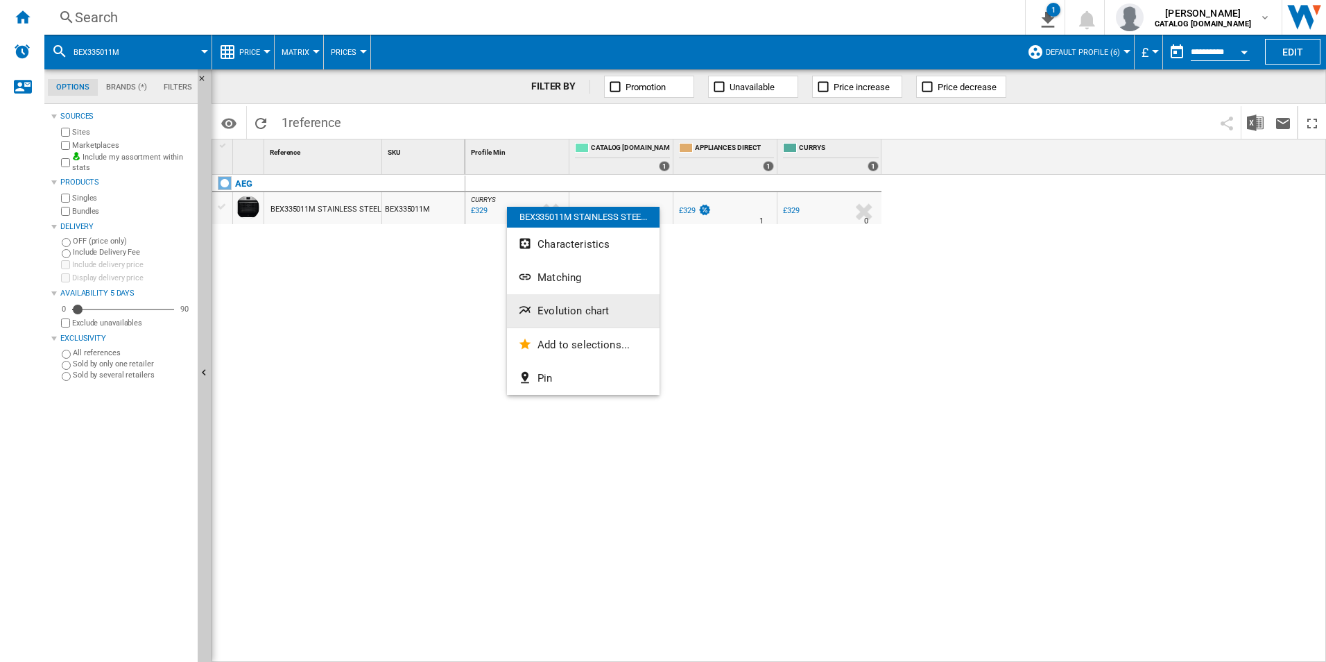 This screenshot has width=1326, height=662. I want to click on button: Characteristics, so click(583, 244).